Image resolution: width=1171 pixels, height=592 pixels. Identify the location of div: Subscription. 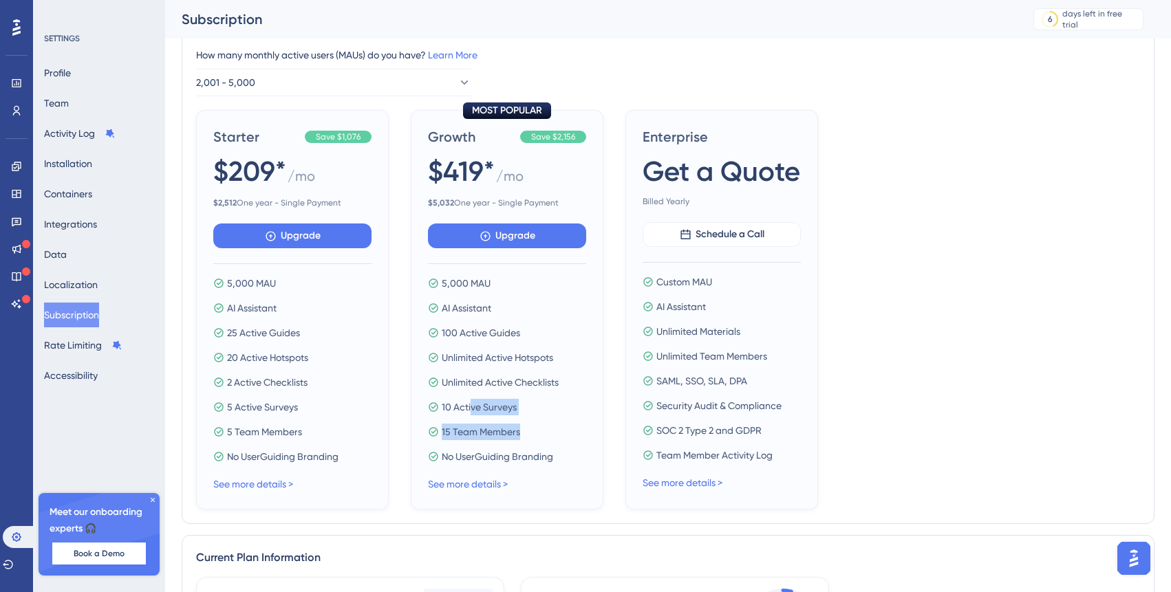
(590, 19).